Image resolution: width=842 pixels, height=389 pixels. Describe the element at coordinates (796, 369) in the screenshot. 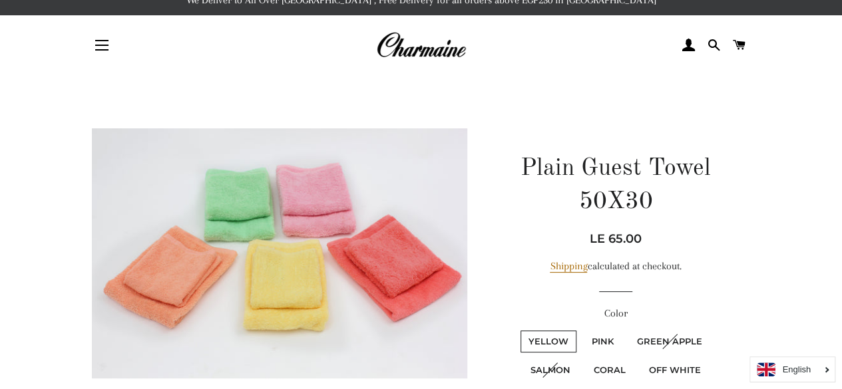

I see `i: English` at that location.